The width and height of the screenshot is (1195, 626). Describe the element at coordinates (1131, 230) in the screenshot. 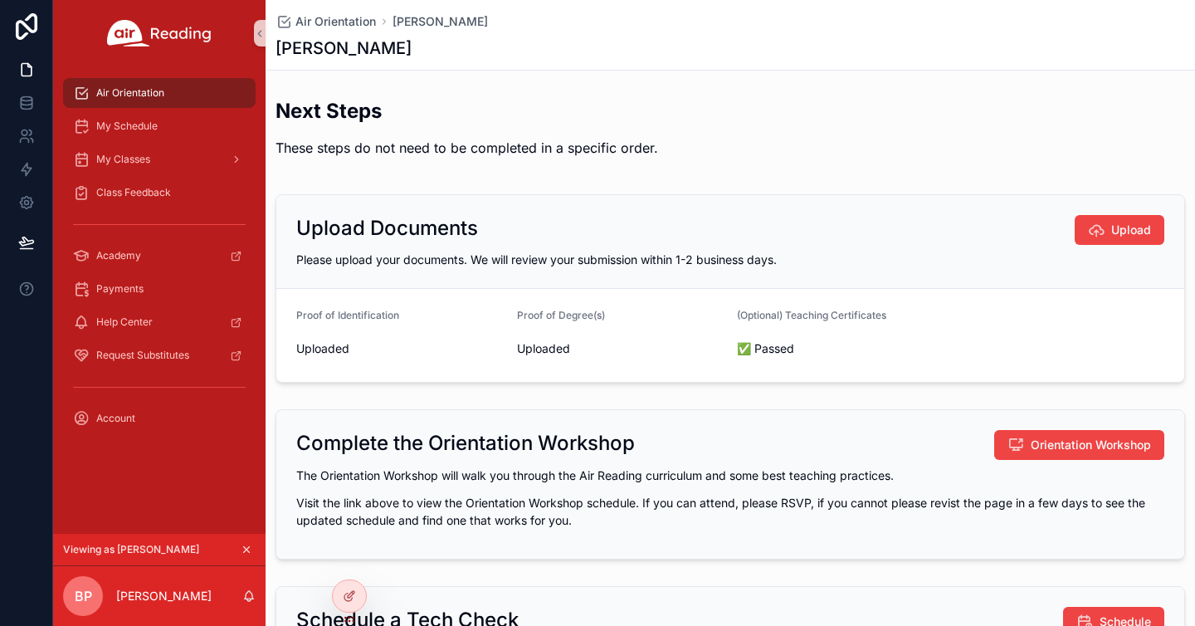

I see `span: Upload` at that location.